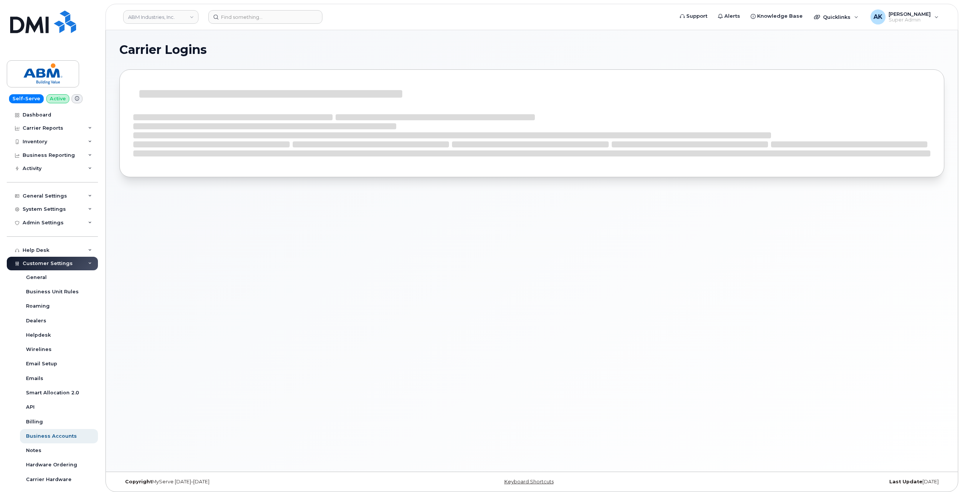 The image size is (962, 492). I want to click on strong: Copyright, so click(139, 481).